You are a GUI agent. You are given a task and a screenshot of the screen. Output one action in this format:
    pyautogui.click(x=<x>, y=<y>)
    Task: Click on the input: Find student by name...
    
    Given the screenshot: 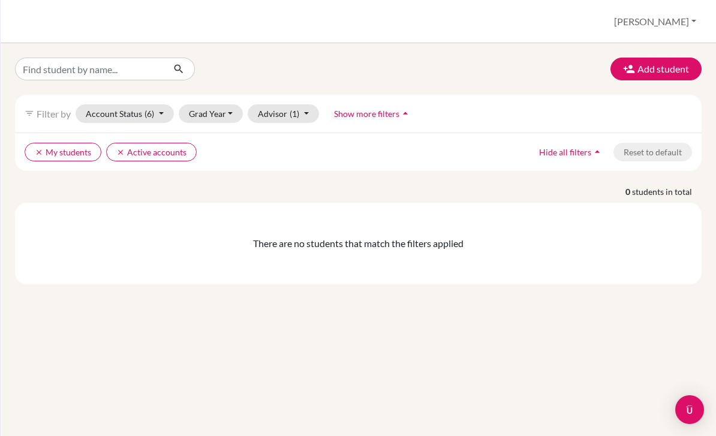 What is the action you would take?
    pyautogui.click(x=89, y=69)
    